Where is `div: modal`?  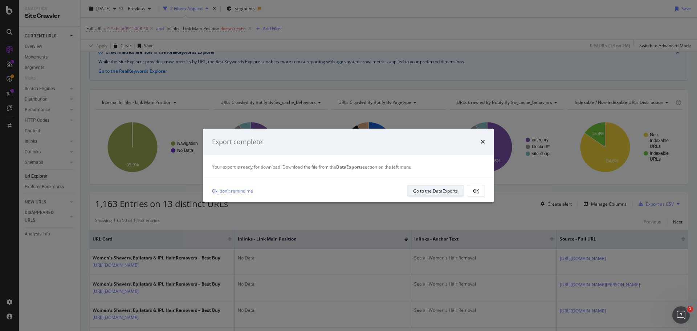 div: modal is located at coordinates (348, 165).